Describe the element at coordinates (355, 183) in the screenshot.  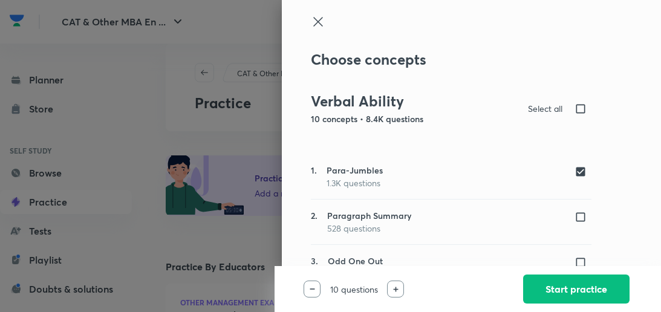
I see `p: 1.3K questions` at that location.